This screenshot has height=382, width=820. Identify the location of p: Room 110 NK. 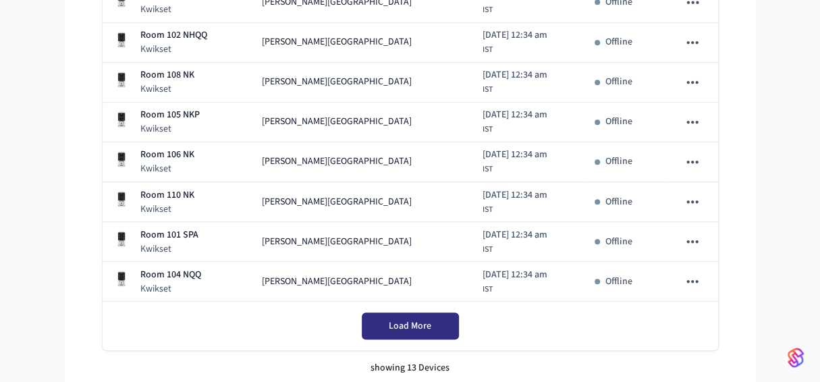
(167, 195).